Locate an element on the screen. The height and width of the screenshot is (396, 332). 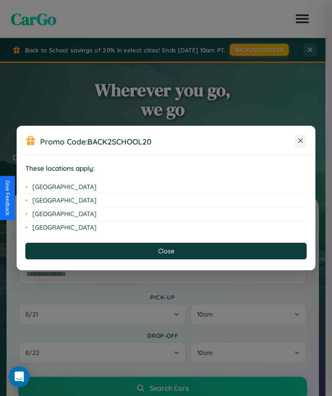
b: BACK2SCHOOL20 is located at coordinates (119, 141).